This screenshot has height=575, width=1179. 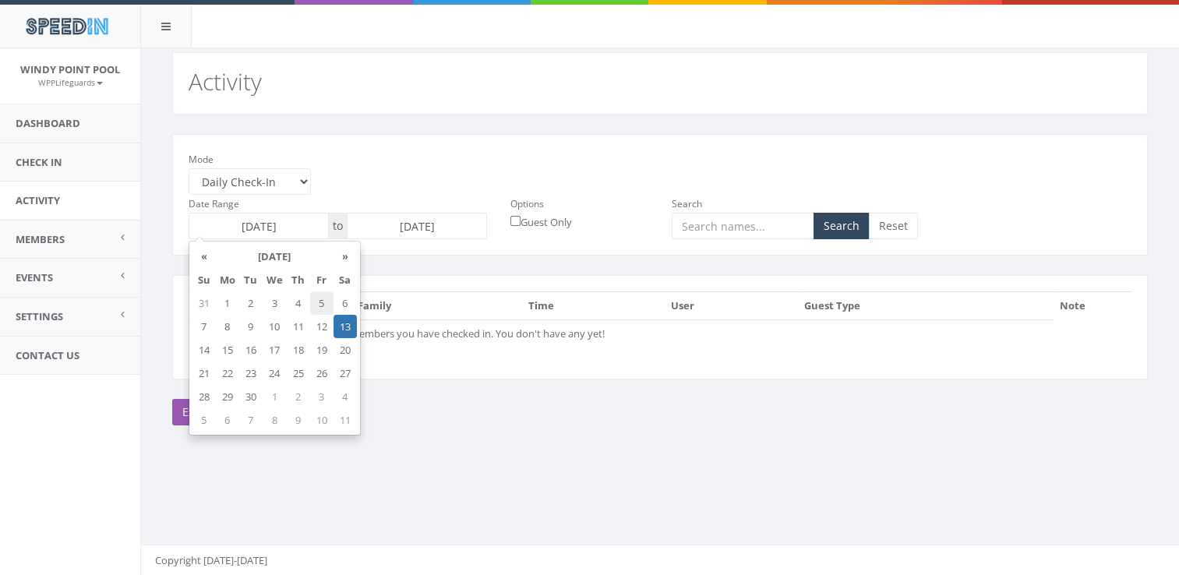 What do you see at coordinates (274, 373) in the screenshot?
I see `td: 24` at bounding box center [274, 373].